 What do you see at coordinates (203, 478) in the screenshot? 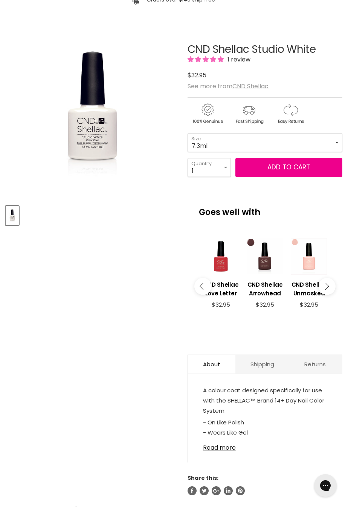
I see `span: Share this:` at bounding box center [203, 478].